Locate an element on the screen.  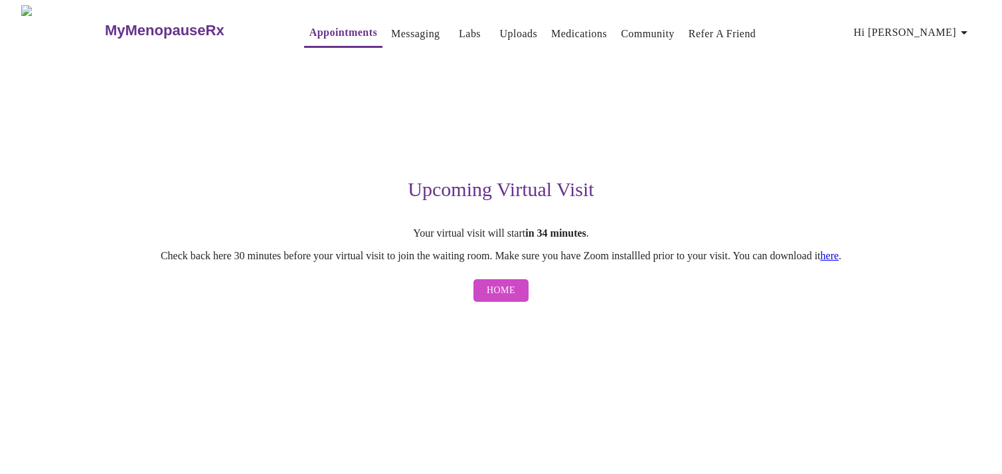
button: Community is located at coordinates (648, 34).